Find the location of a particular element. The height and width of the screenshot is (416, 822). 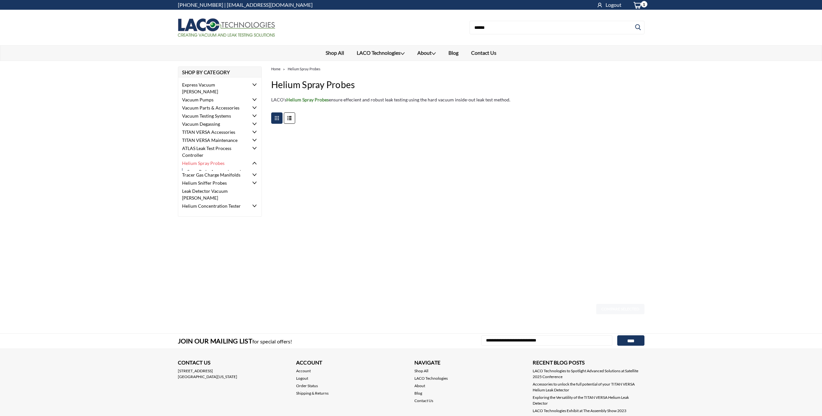

a: TITAN VERSA Maintenance is located at coordinates (214, 140).